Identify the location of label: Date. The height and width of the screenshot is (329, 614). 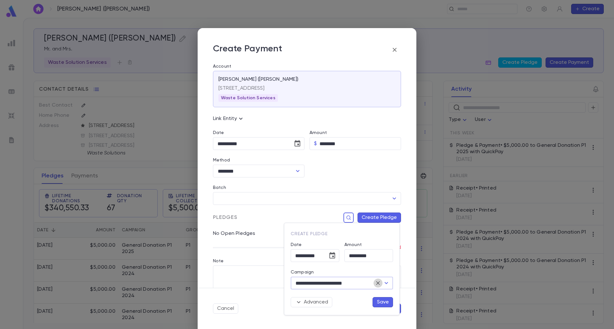
(315, 245).